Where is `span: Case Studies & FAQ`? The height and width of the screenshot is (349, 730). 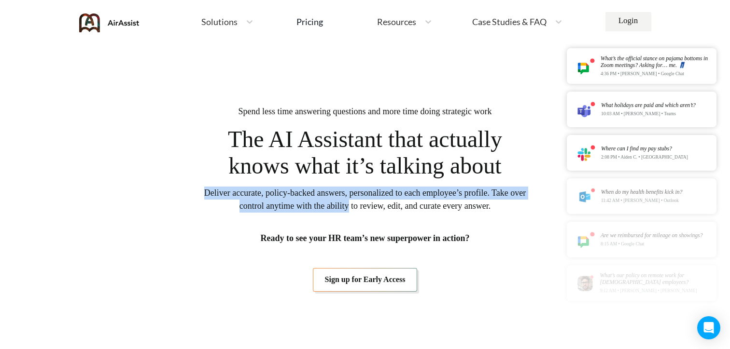
span: Case Studies & FAQ is located at coordinates (509, 22).